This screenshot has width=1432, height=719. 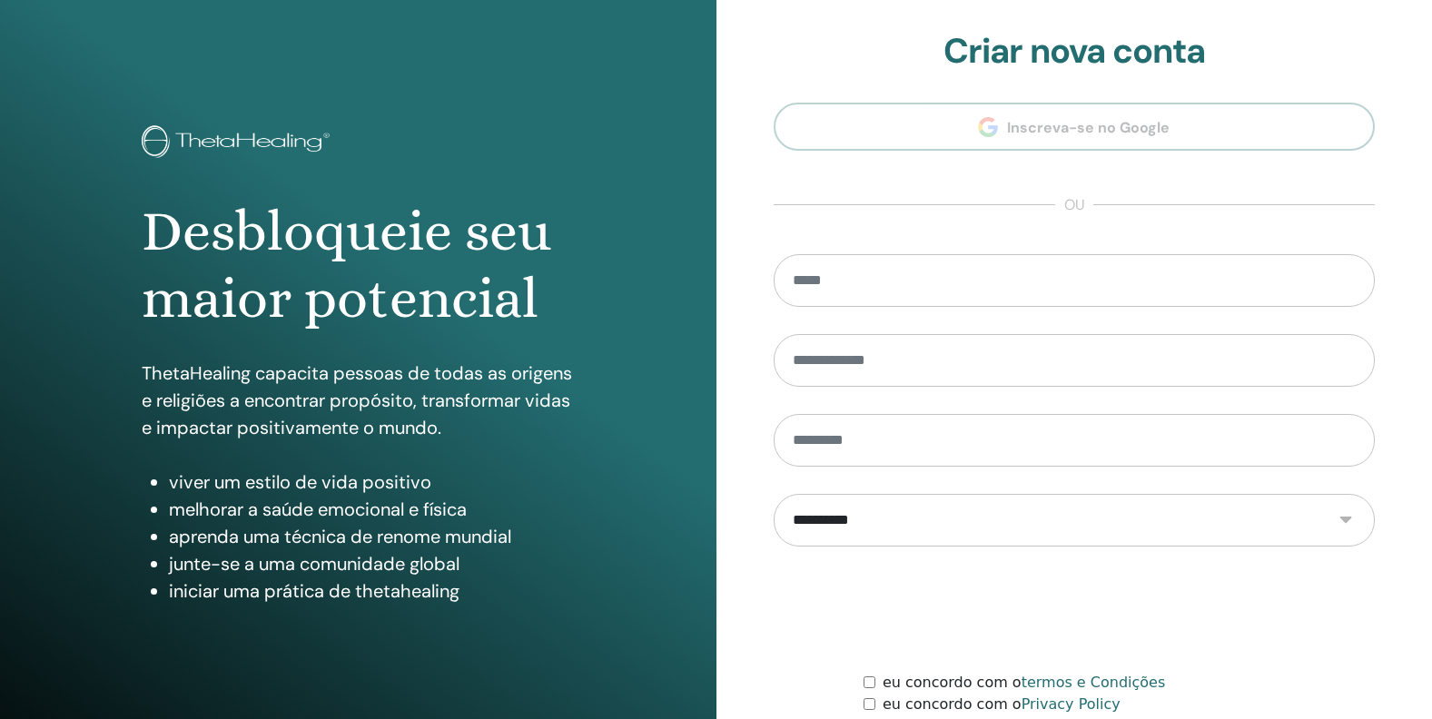 I want to click on a: Privacy Policy, so click(x=1071, y=704).